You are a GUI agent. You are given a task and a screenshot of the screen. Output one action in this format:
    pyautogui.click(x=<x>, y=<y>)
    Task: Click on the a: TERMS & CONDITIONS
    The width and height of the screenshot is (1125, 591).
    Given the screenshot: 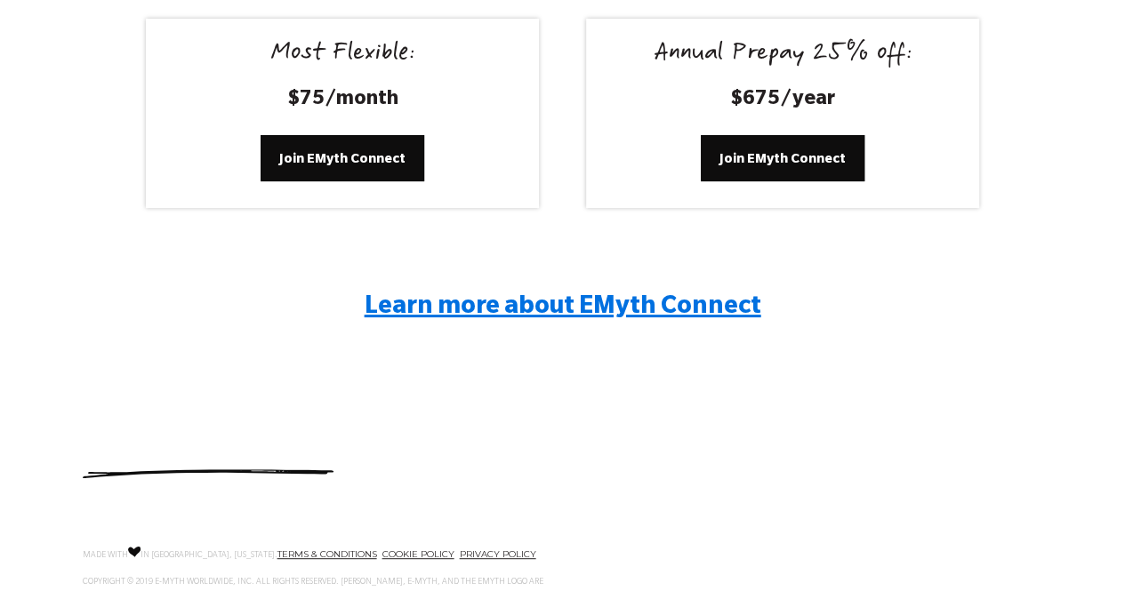 What is the action you would take?
    pyautogui.click(x=327, y=554)
    